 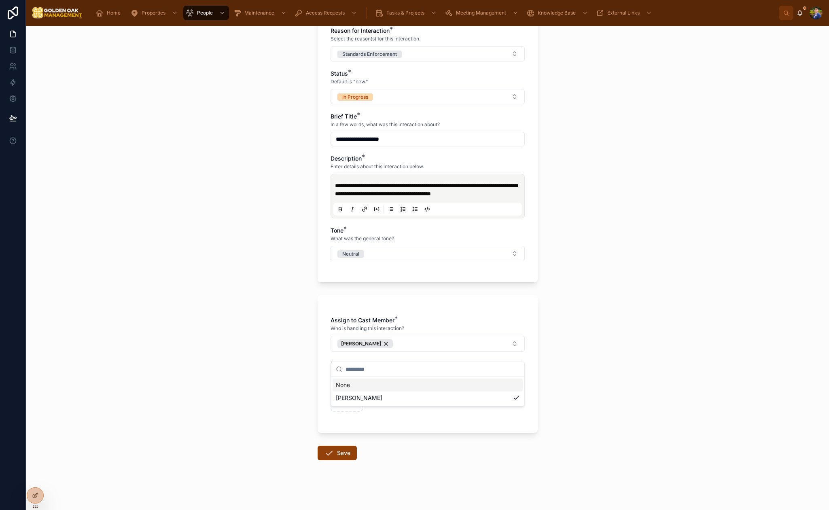 What do you see at coordinates (57, 13) in the screenshot?
I see `img: App logo` at bounding box center [57, 13].